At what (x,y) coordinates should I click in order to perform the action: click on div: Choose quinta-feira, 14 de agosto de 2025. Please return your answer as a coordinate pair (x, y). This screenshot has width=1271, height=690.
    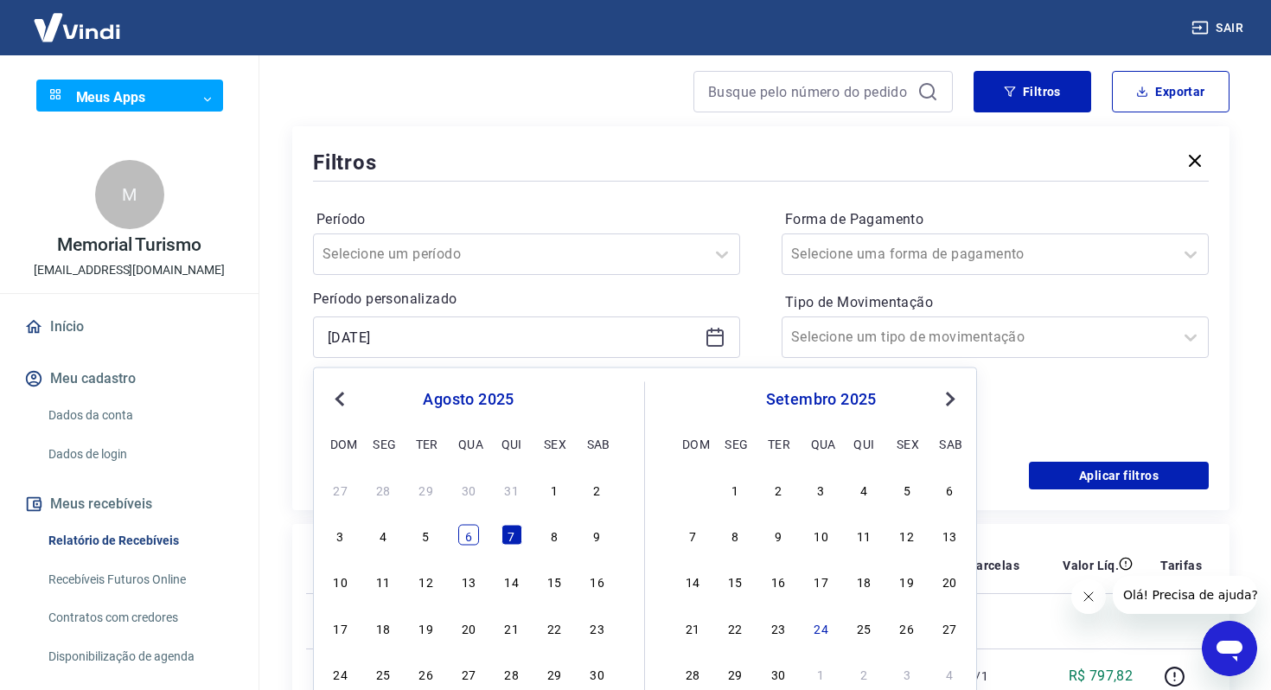
    Looking at the image, I should click on (512, 581).